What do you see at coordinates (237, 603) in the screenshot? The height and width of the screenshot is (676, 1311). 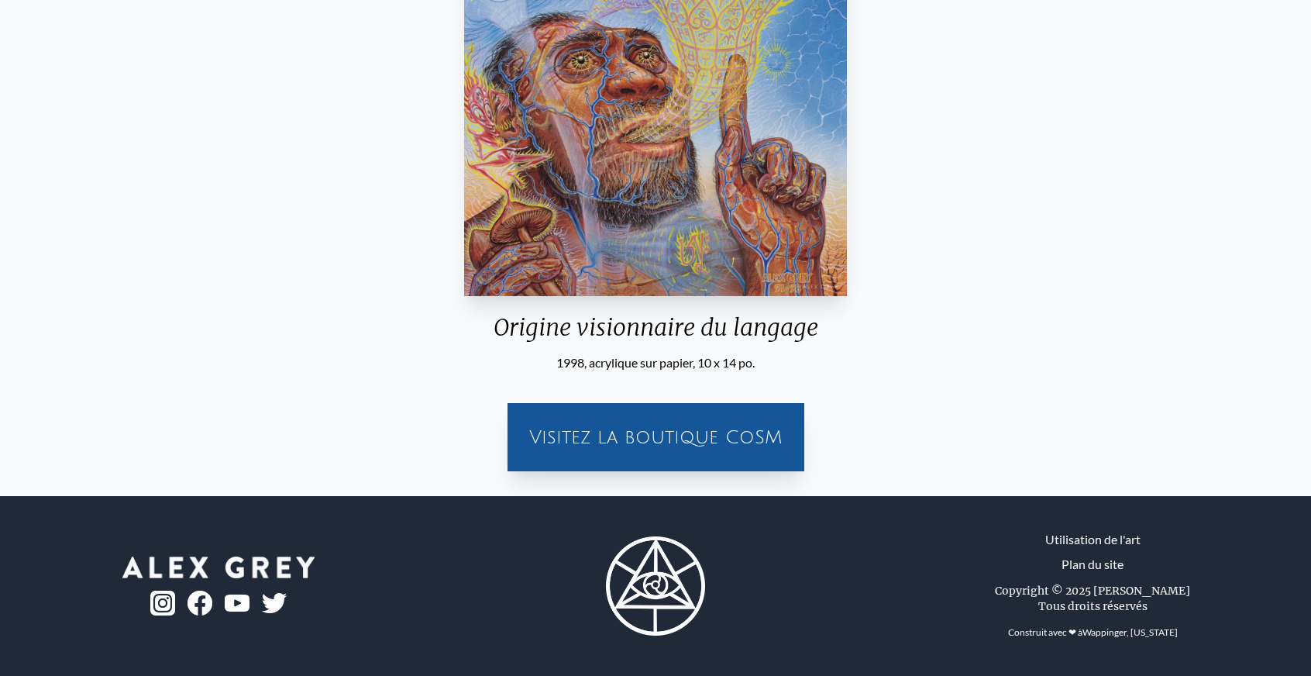 I see `img: youtube-logo.png` at bounding box center [237, 603].